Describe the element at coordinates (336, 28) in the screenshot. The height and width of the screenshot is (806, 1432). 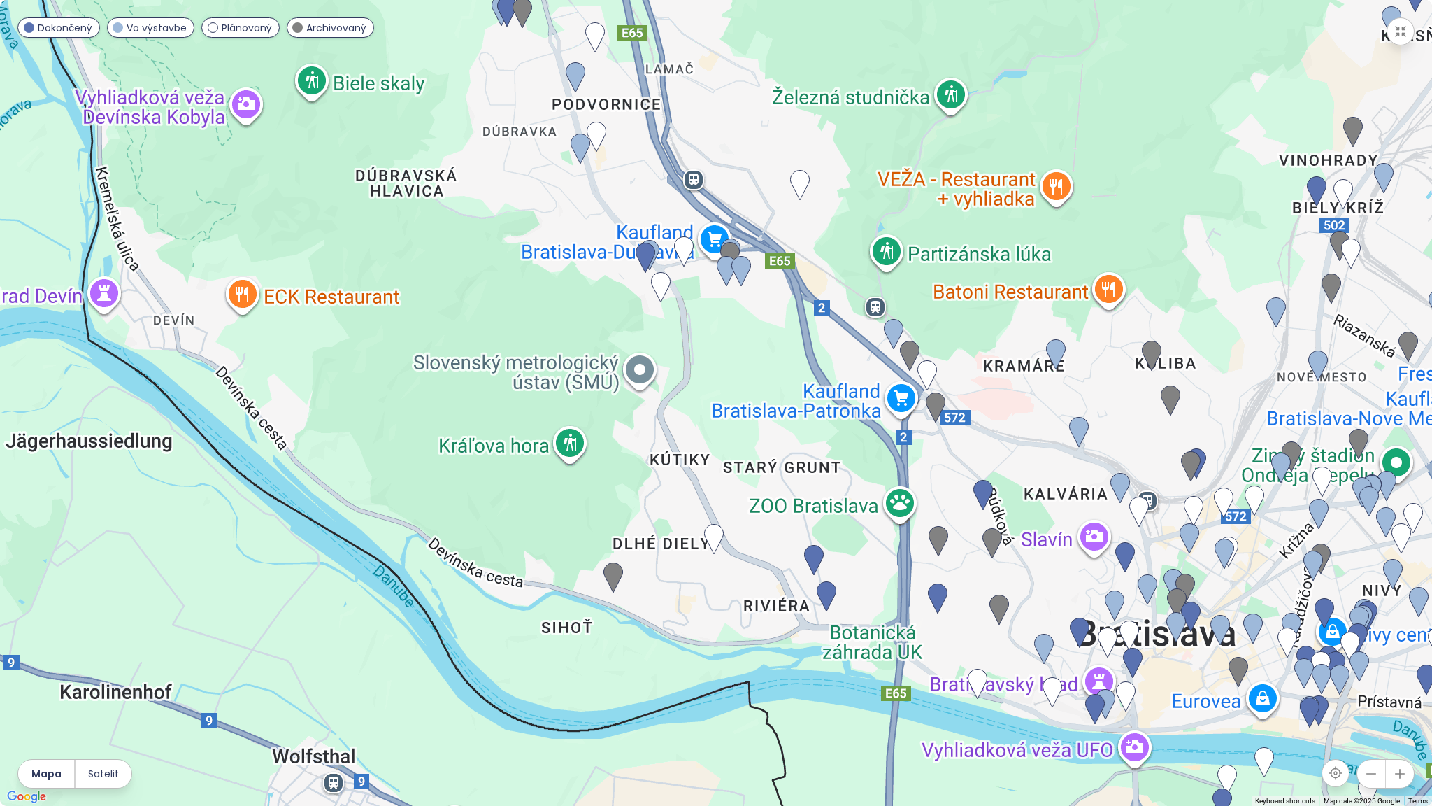
I see `span: Archivovaný` at that location.